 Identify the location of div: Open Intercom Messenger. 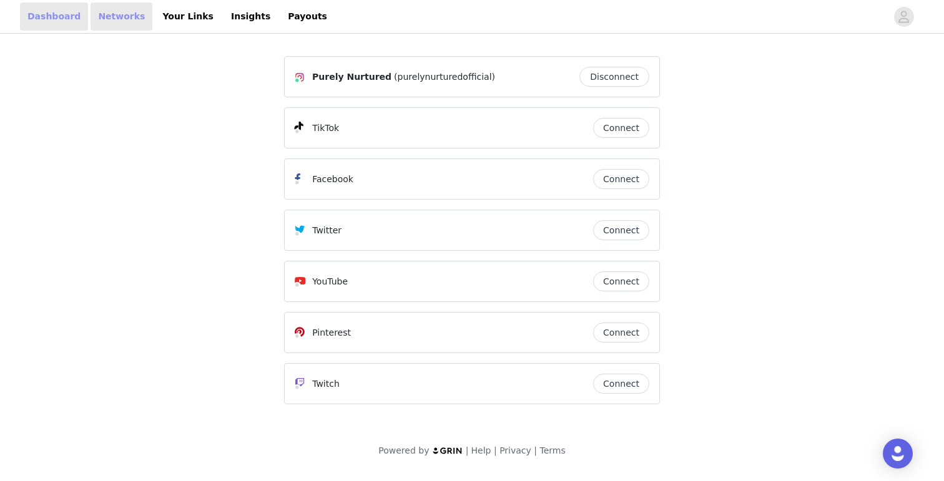
(898, 454).